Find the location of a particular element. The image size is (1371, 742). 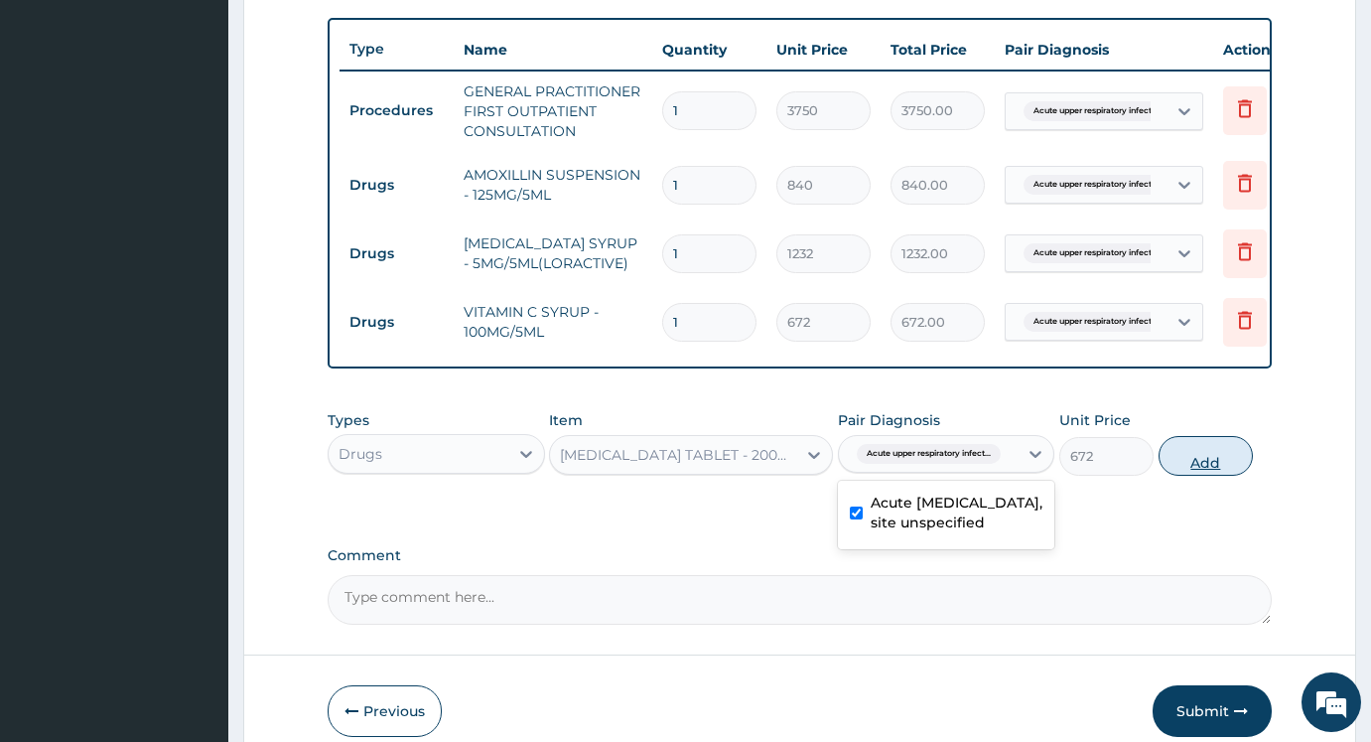

div: Chat with us now is located at coordinates (218, 124).